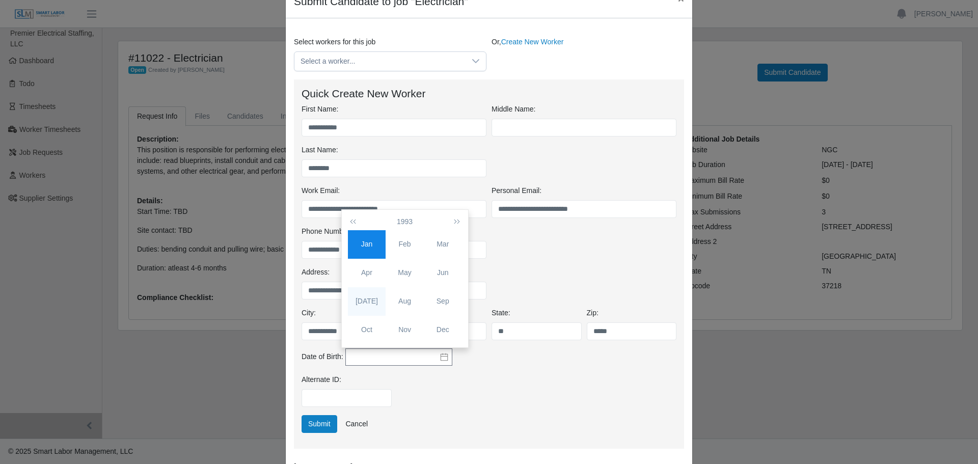 This screenshot has height=464, width=978. I want to click on div: Dec, so click(442, 329).